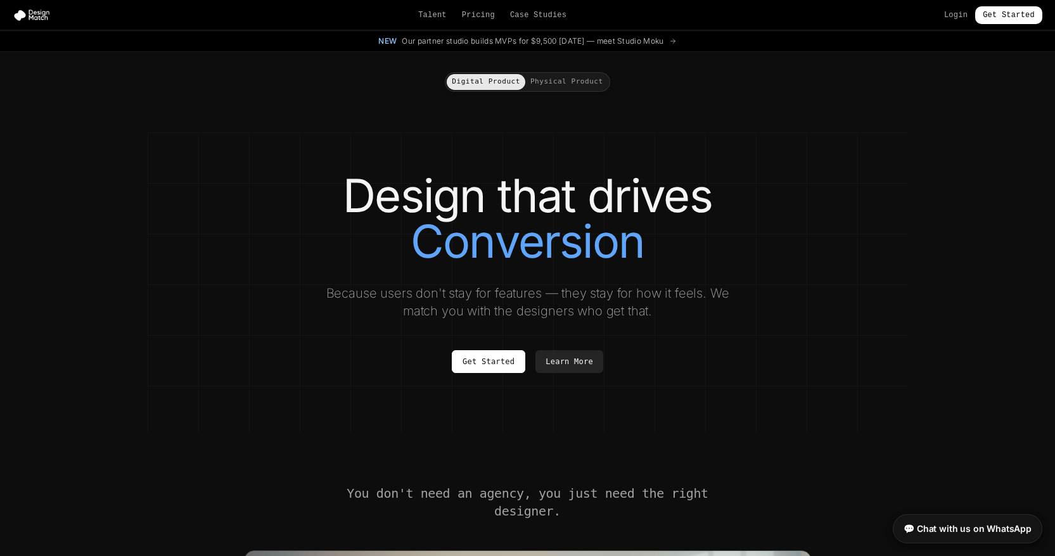 This screenshot has height=556, width=1055. What do you see at coordinates (955, 15) in the screenshot?
I see `a: Login` at bounding box center [955, 15].